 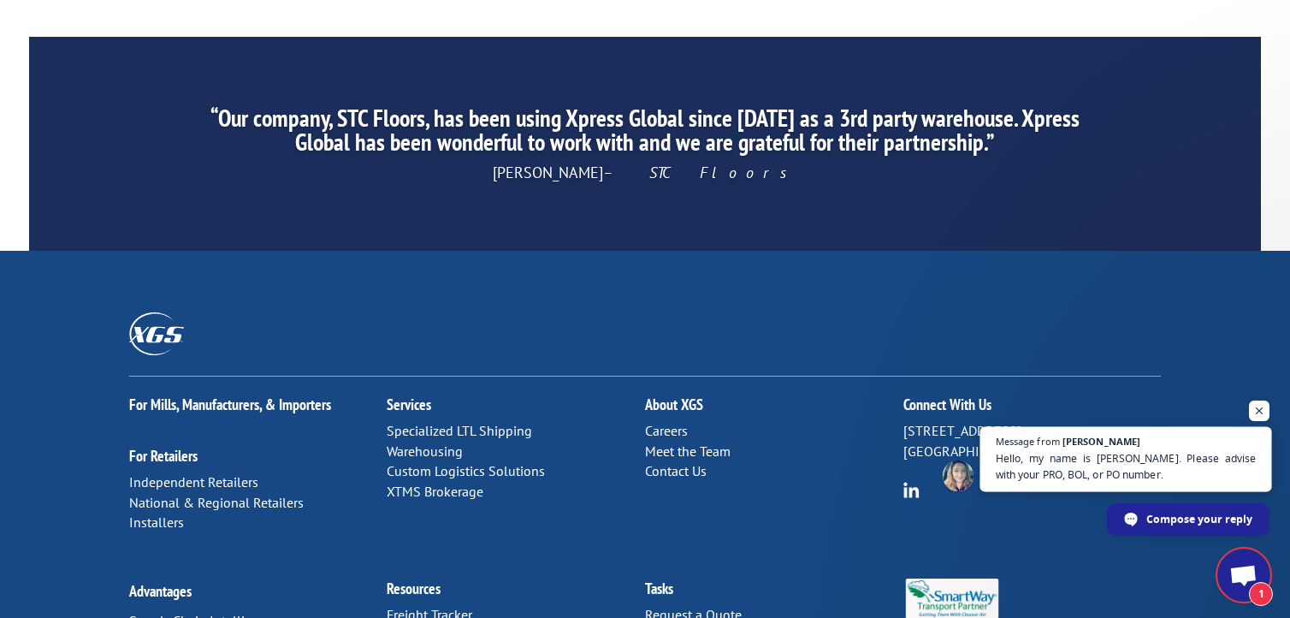 I want to click on a: XTMS Brokerage, so click(x=435, y=491).